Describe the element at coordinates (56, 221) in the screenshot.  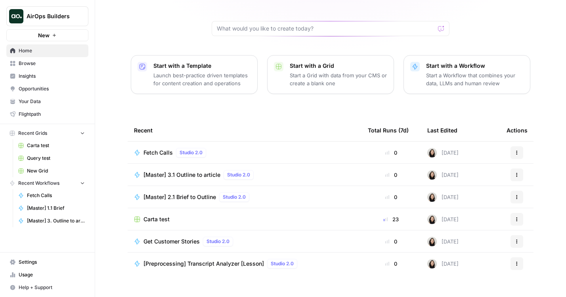
I see `span: [Master] 3. Outline to article` at that location.